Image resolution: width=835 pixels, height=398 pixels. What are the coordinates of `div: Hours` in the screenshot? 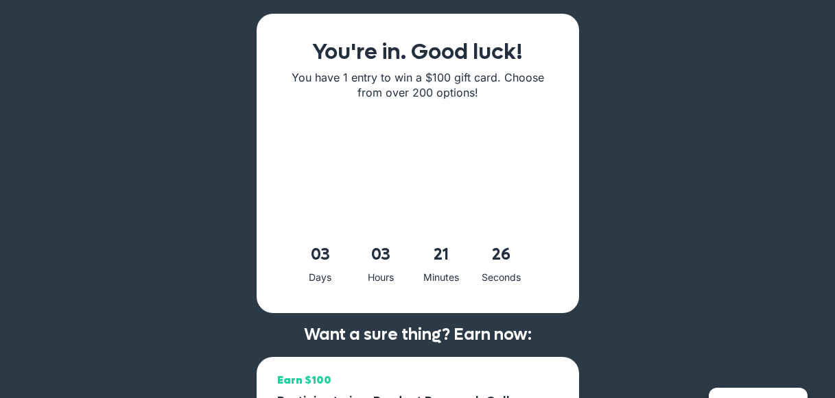 It's located at (381, 278).